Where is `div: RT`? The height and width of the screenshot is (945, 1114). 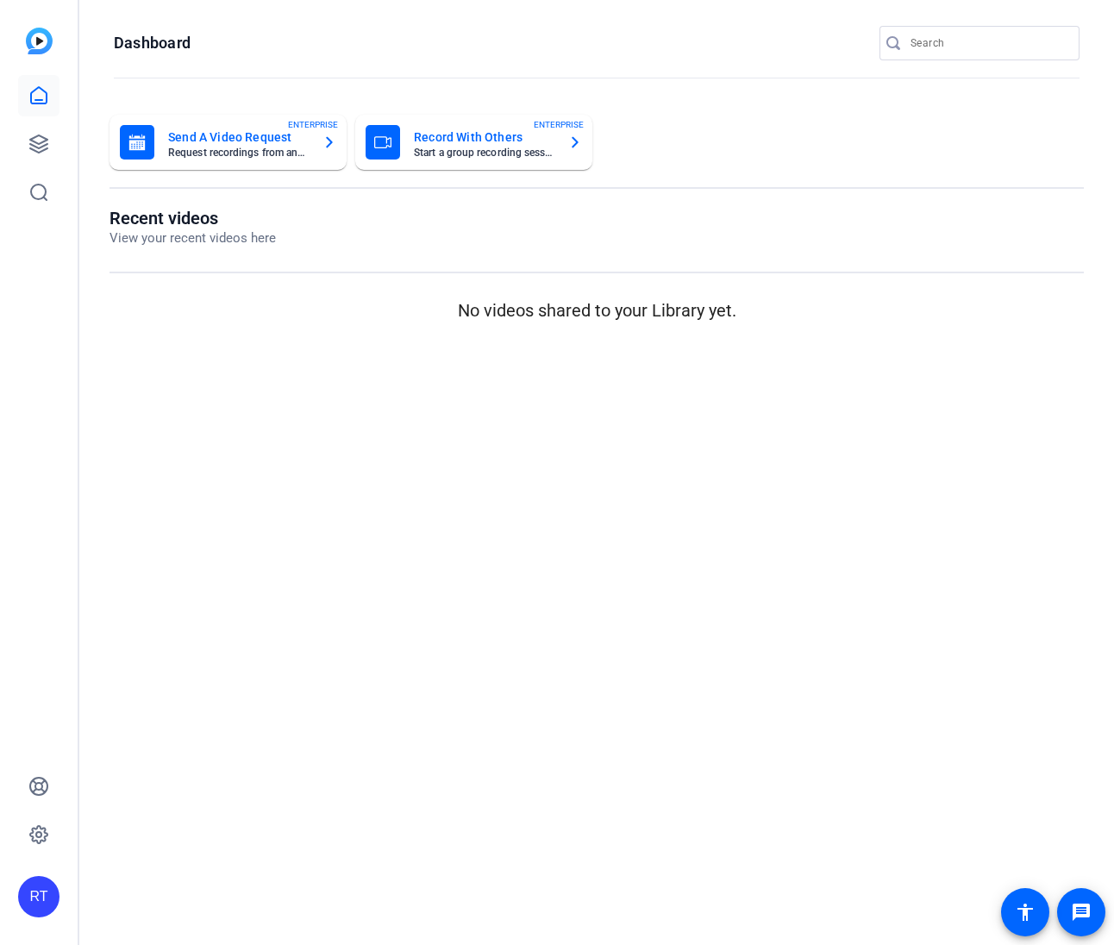
div: RT is located at coordinates (39, 897).